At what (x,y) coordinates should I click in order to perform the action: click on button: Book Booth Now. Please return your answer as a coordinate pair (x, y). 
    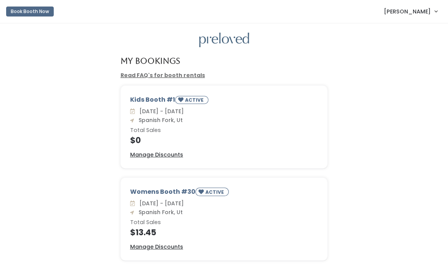
    Looking at the image, I should click on (30, 12).